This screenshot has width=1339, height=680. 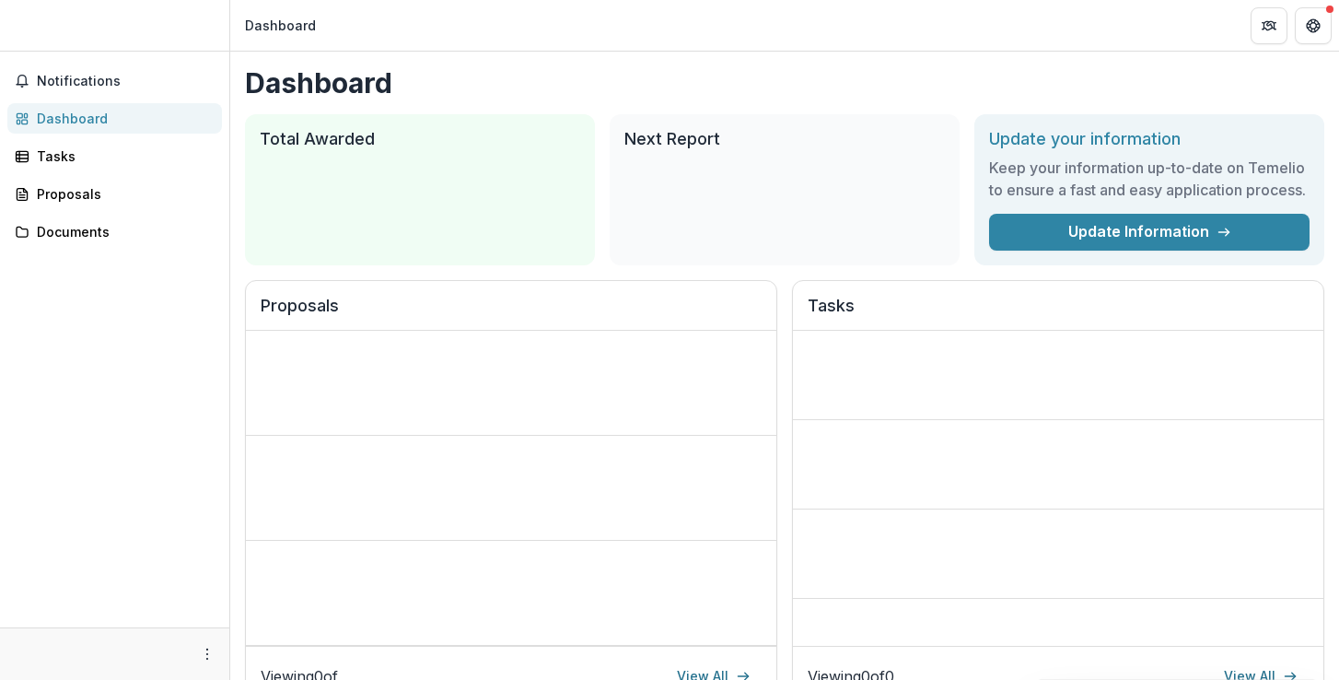 What do you see at coordinates (1150, 232) in the screenshot?
I see `a: Update Information` at bounding box center [1150, 232].